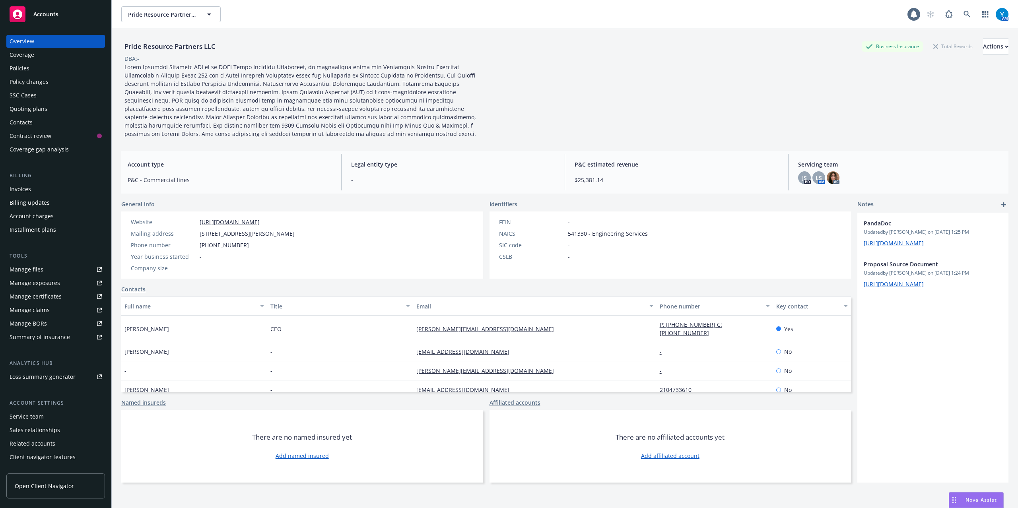  What do you see at coordinates (230, 180) in the screenshot?
I see `span: P&C - Commercial lines` at bounding box center [230, 180].